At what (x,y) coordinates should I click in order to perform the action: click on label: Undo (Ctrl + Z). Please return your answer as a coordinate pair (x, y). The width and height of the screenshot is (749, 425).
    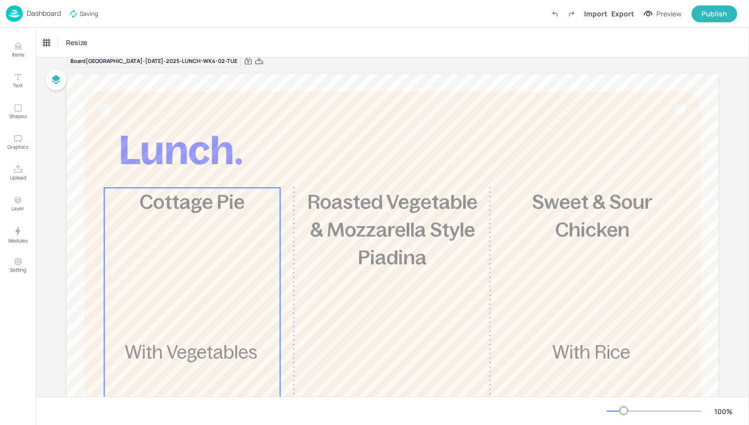
    Looking at the image, I should click on (555, 14).